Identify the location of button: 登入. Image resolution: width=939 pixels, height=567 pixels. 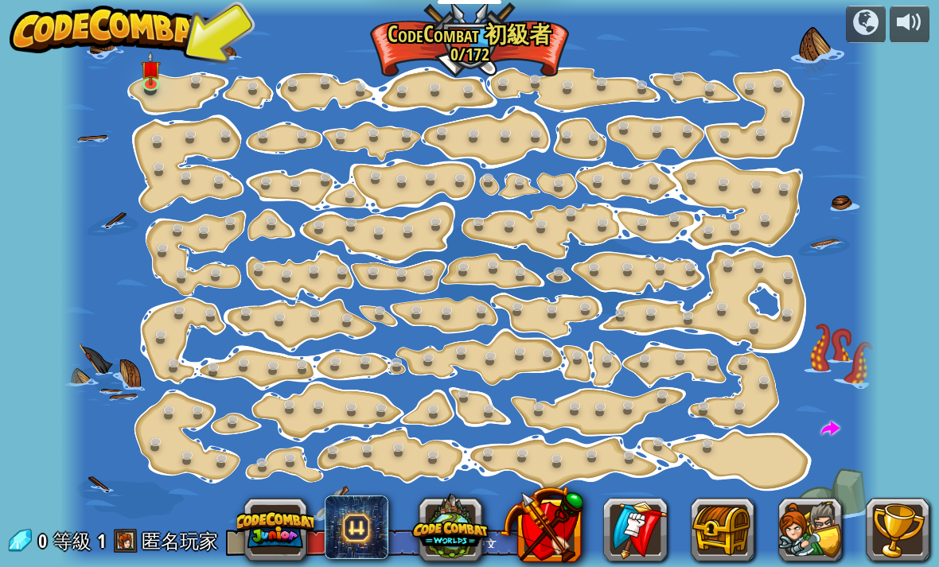
(262, 543).